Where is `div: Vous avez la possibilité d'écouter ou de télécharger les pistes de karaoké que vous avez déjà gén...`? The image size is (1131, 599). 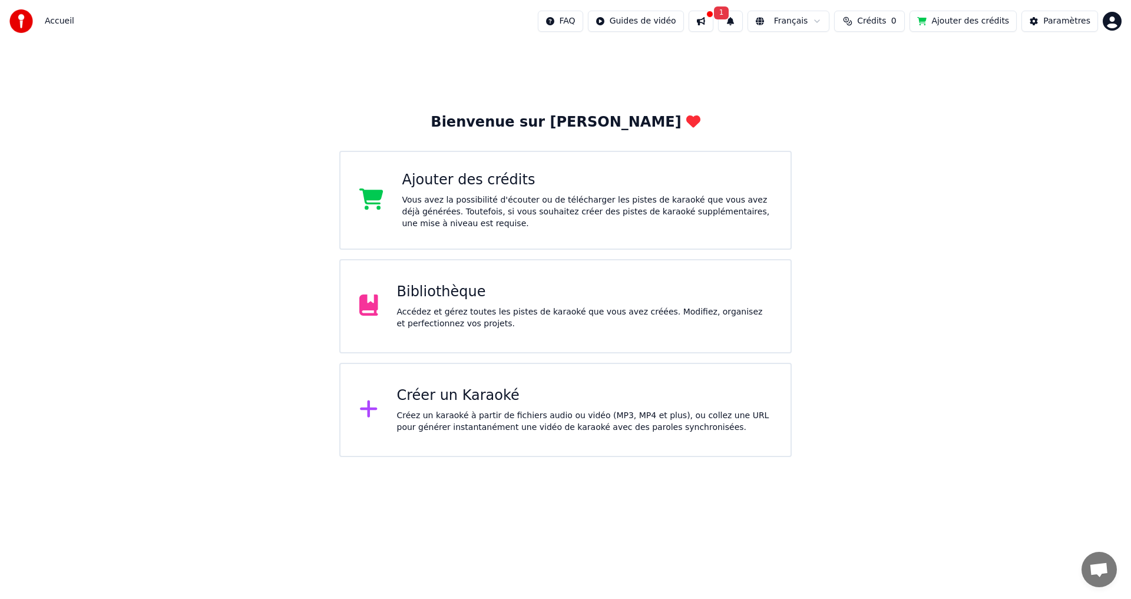
div: Vous avez la possibilité d'écouter ou de télécharger les pistes de karaoké que vous avez déjà gén... is located at coordinates (587, 212).